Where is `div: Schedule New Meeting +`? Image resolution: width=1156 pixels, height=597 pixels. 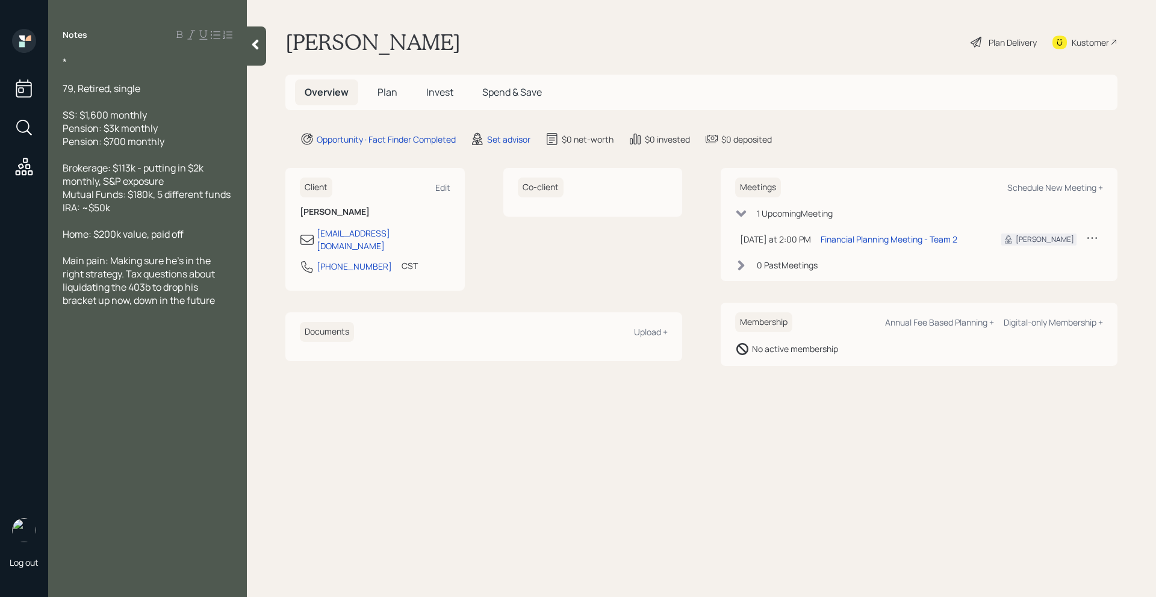
div: Schedule New Meeting + is located at coordinates (1055, 187).